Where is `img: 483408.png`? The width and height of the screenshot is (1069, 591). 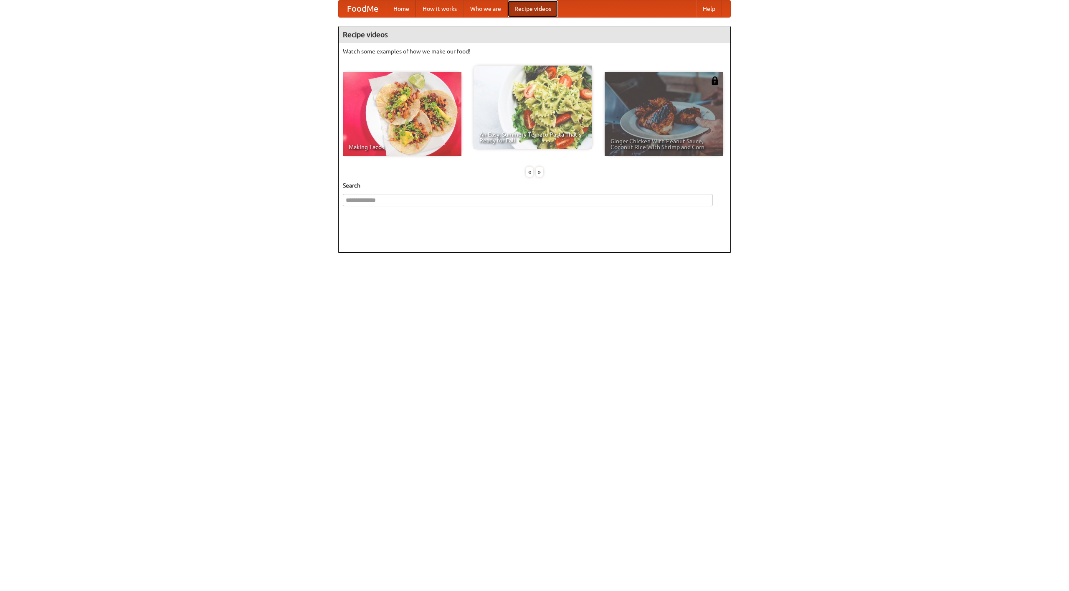
img: 483408.png is located at coordinates (715, 81).